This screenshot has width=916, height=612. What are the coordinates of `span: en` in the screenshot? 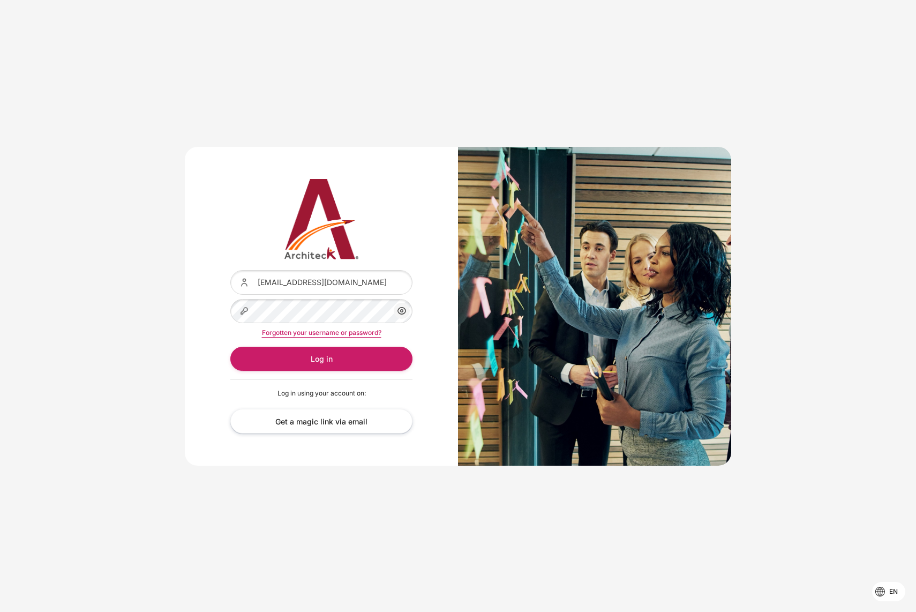 It's located at (894, 592).